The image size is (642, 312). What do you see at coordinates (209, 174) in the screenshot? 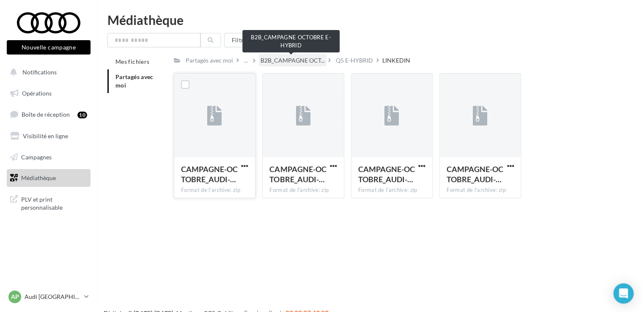
I see `span: CAMPAGNE-OCTOBRE_AUDI-BUSINESS_NOUVELLE-Q5-E-HYBRID_POSTLINK-CARRE-1200x1200_LINKEDIN` at bounding box center [209, 174].